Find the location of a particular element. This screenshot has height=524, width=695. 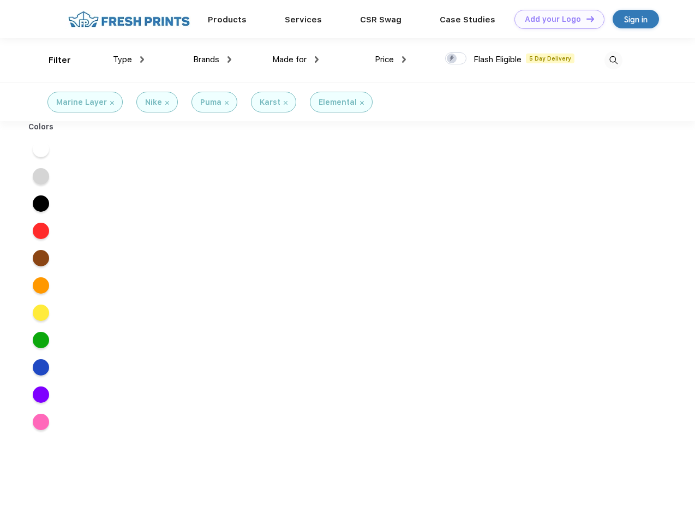

span: Type is located at coordinates (122, 59).